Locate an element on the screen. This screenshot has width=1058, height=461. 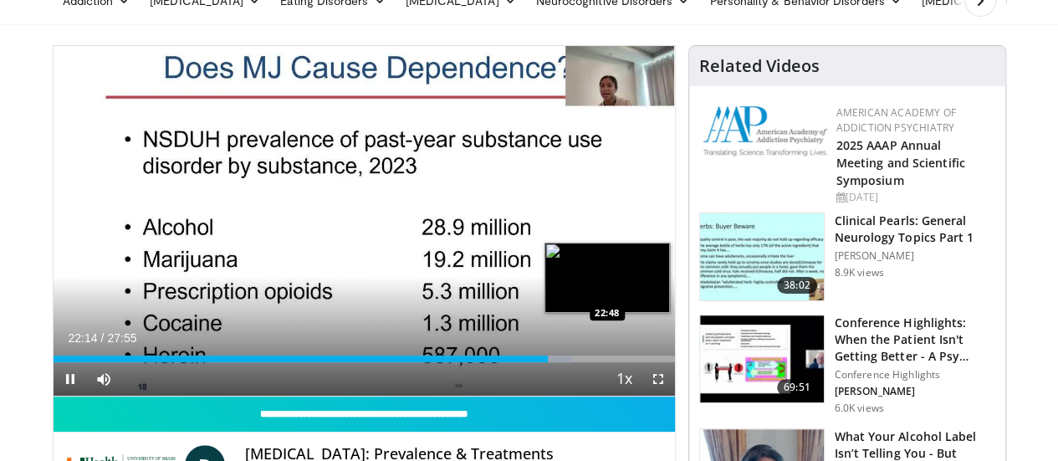
p: 6.0K views is located at coordinates (859, 408).